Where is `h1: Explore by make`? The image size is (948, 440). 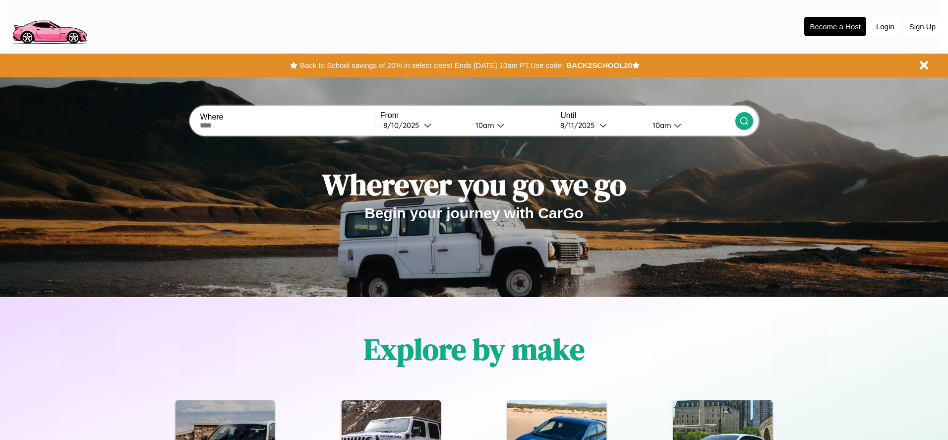 h1: Explore by make is located at coordinates (474, 349).